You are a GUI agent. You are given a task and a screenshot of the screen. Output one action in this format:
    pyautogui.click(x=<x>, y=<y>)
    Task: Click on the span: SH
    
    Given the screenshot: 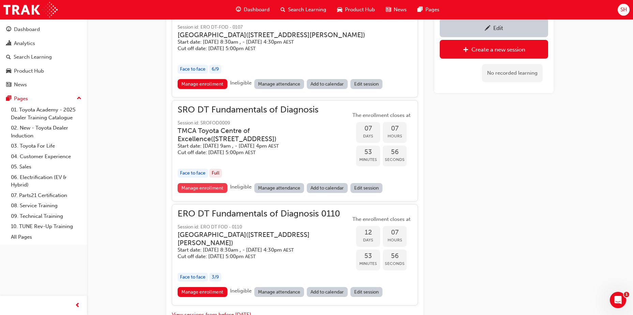 What is the action you would take?
    pyautogui.click(x=624, y=10)
    